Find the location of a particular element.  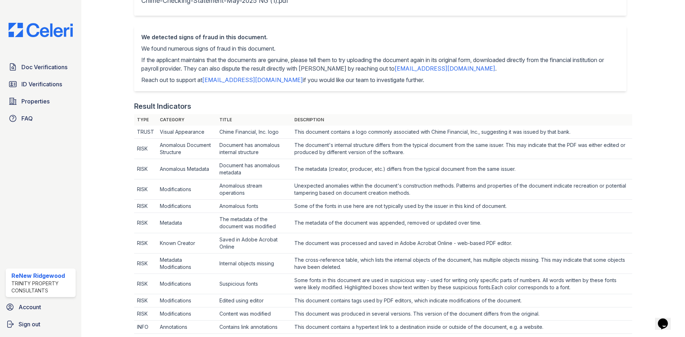

button: Sign out is located at coordinates (41, 325).